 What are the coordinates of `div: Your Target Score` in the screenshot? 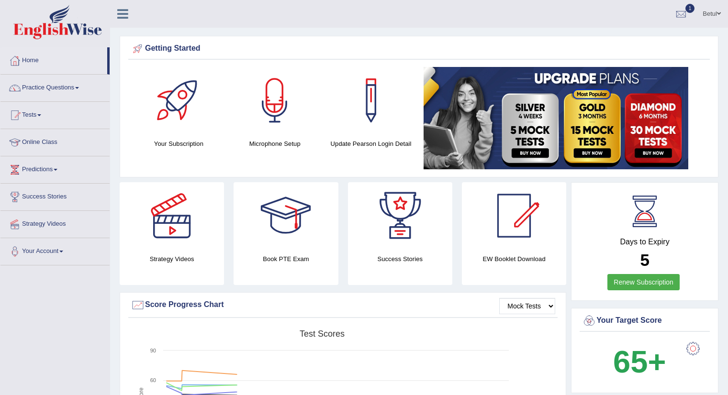 It's located at (644, 321).